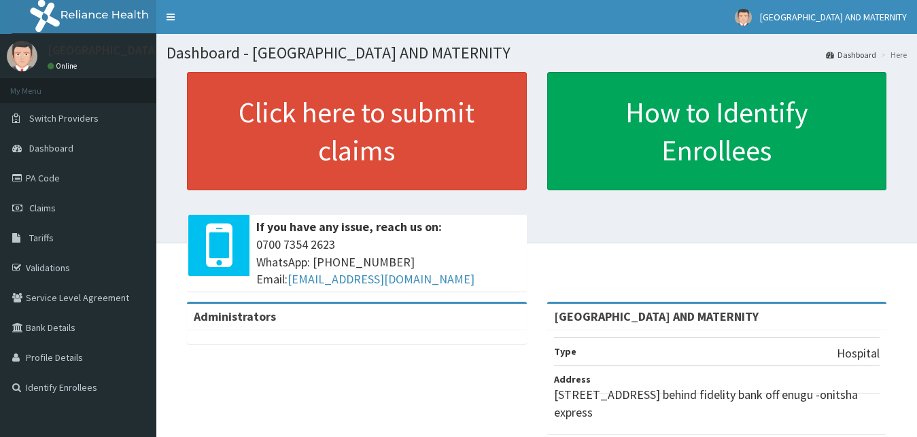 This screenshot has height=437, width=917. I want to click on b: Administrators, so click(235, 316).